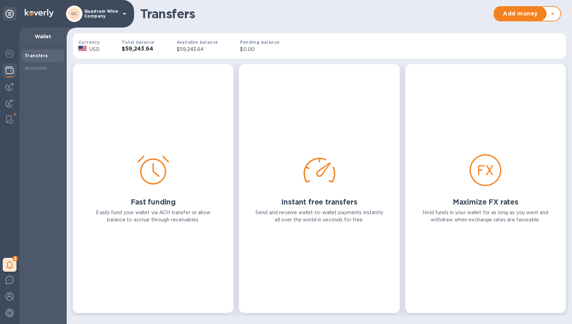  I want to click on h2: Fast funding, so click(153, 202).